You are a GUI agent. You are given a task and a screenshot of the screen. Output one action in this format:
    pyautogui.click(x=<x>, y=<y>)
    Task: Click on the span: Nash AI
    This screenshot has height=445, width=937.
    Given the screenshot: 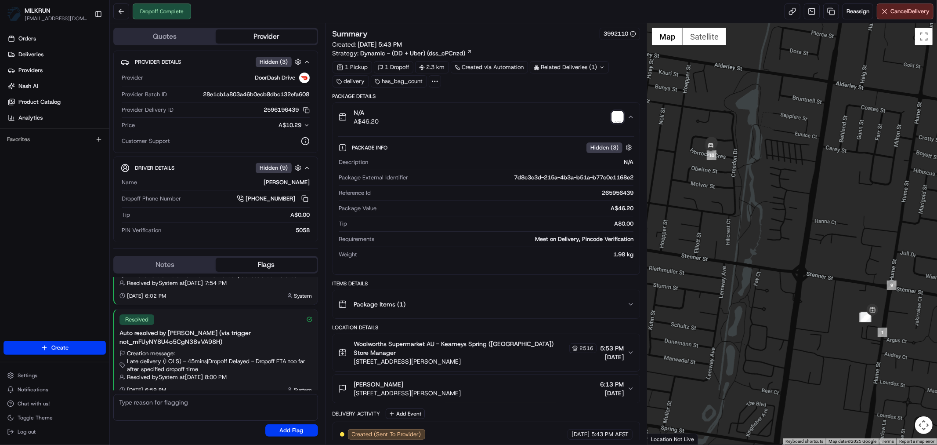 What is the action you would take?
    pyautogui.click(x=28, y=86)
    